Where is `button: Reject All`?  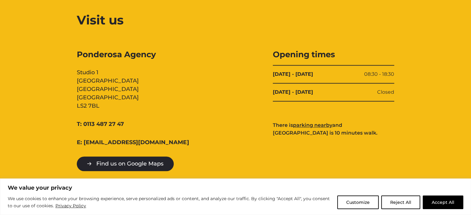 button: Reject All is located at coordinates (401, 203).